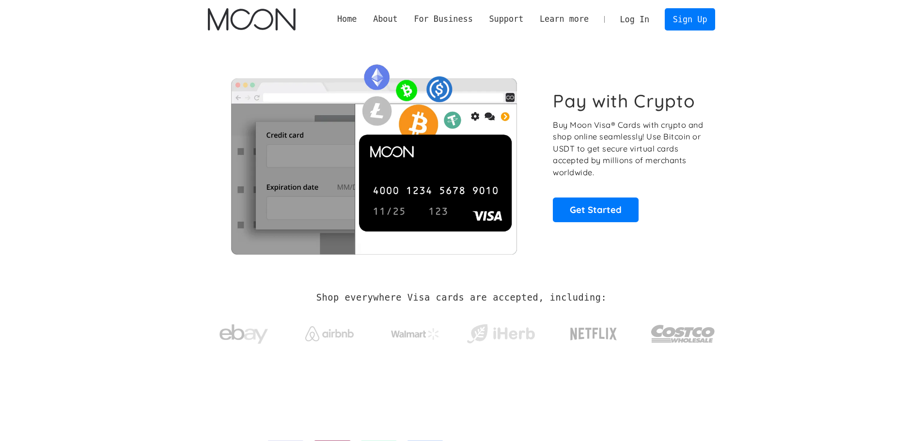 The width and height of the screenshot is (923, 441). Describe the element at coordinates (635, 19) in the screenshot. I see `a: Log In` at that location.